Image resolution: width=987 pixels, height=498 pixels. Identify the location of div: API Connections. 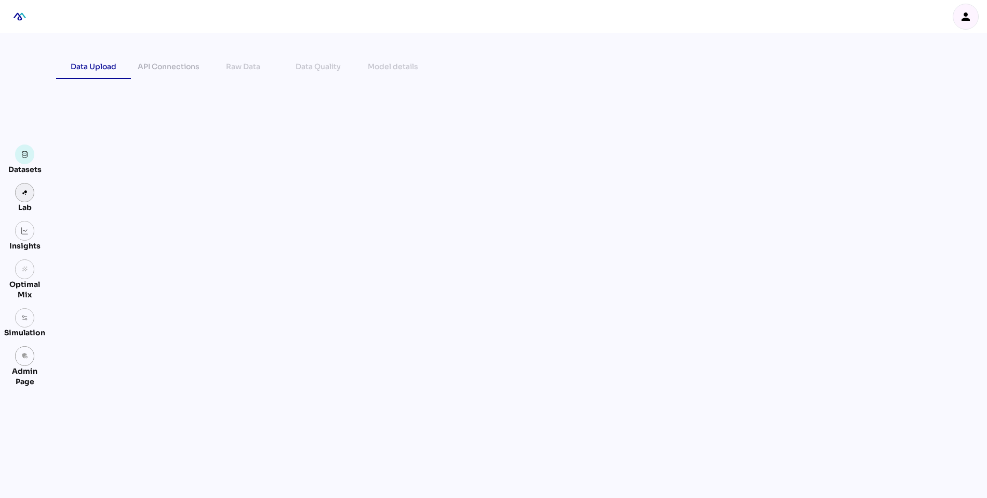
(168, 67).